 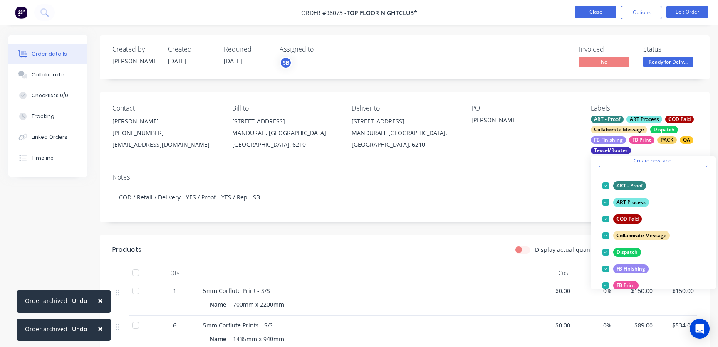 I want to click on div: COD / Retail / Delivery - YES / Proof - YES / Rep - SB, so click(x=405, y=197).